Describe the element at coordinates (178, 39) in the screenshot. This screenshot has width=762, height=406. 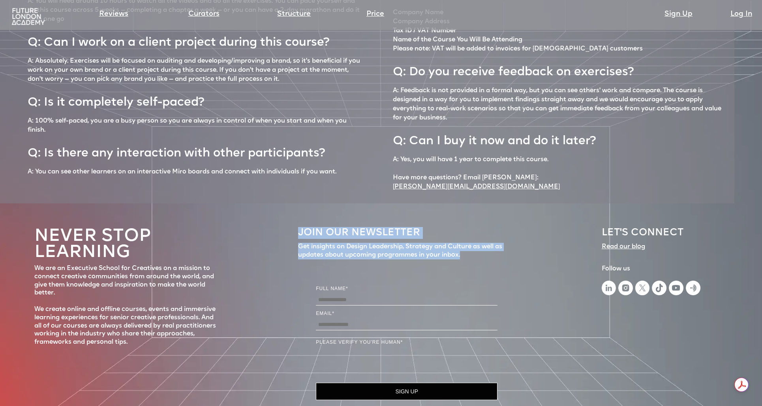
I see `h2: Q: Can I work on a client project during this course?` at that location.